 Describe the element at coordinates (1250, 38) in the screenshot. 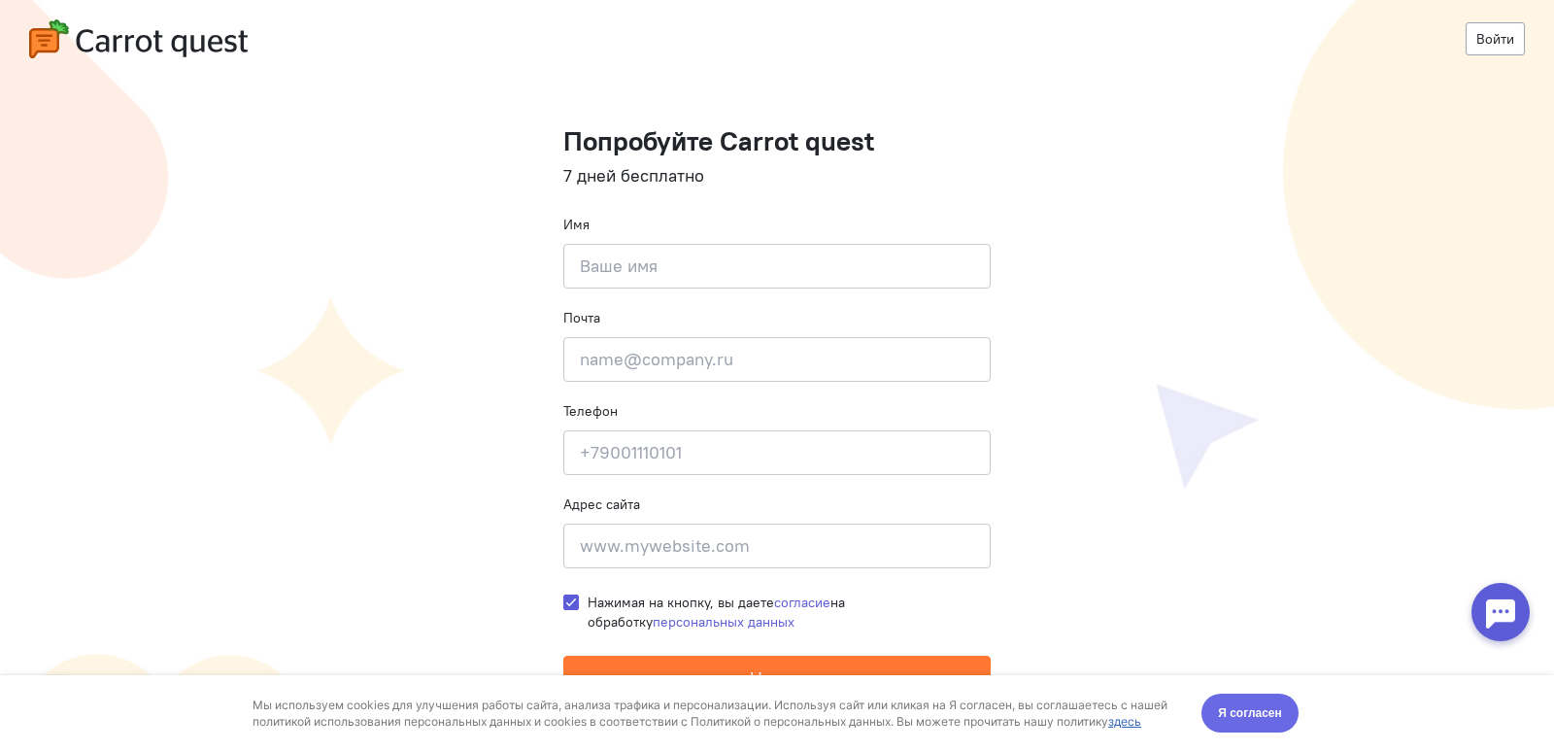

I see `button: Я согласен` at that location.